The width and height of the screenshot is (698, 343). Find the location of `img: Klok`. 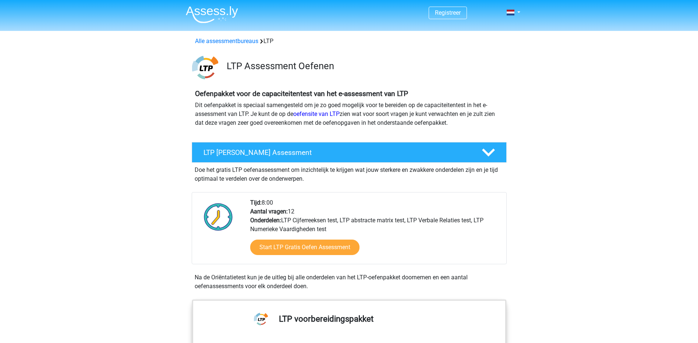

img: Klok is located at coordinates (218, 217).